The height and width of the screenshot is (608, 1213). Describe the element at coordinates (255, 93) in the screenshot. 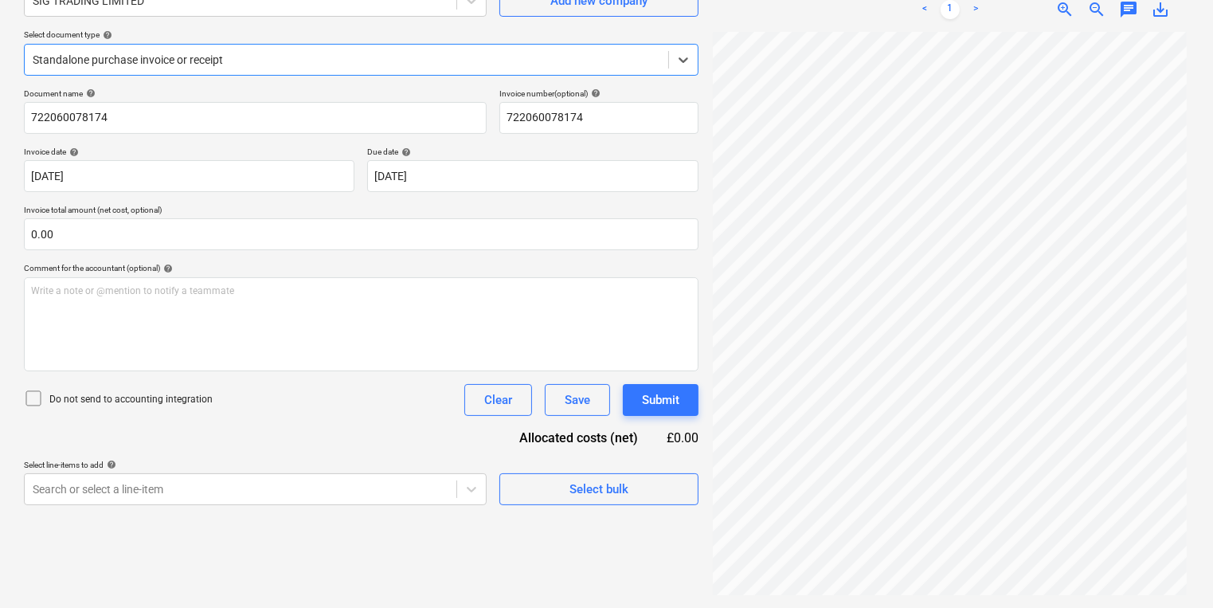

I see `div: Document name` at that location.